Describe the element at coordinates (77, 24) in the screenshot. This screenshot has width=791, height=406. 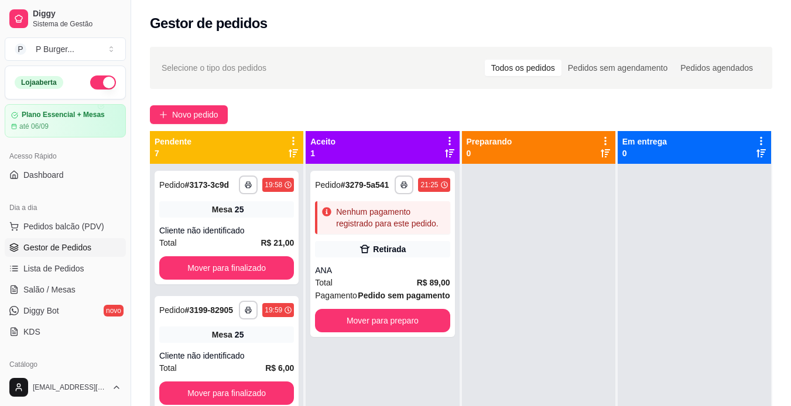
I see `span: Sistema de Gestão` at that location.